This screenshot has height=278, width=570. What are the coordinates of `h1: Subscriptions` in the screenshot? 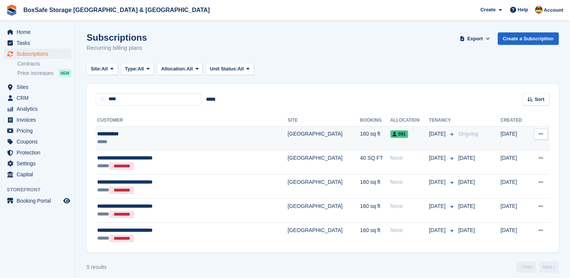 It's located at (117, 37).